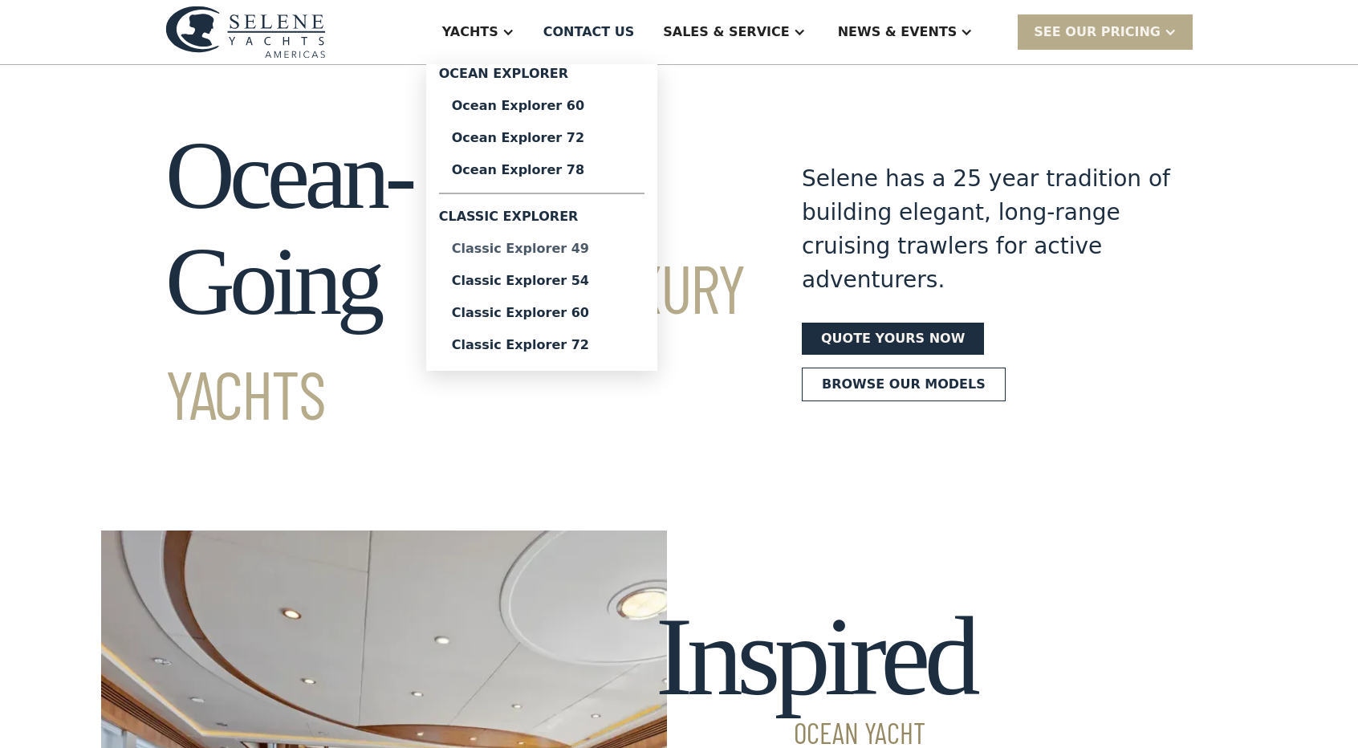 This screenshot has width=1358, height=748. I want to click on div: Classic Explorer 60, so click(542, 313).